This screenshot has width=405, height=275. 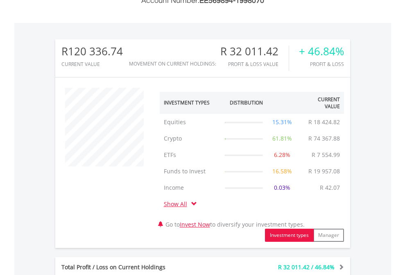 I want to click on a: Invest Now, so click(x=195, y=224).